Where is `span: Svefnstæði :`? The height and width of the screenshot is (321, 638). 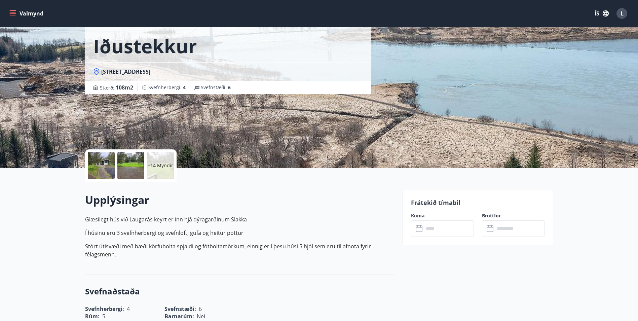 span: Svefnstæði : is located at coordinates (216, 87).